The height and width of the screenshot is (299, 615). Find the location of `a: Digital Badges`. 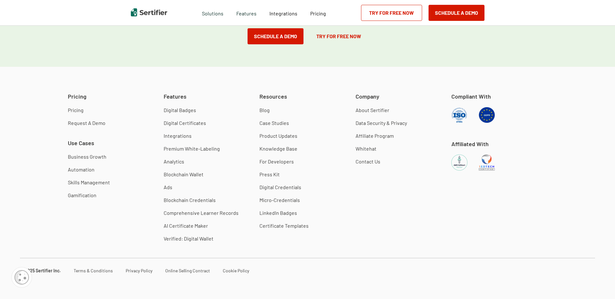

a: Digital Badges is located at coordinates (180, 110).